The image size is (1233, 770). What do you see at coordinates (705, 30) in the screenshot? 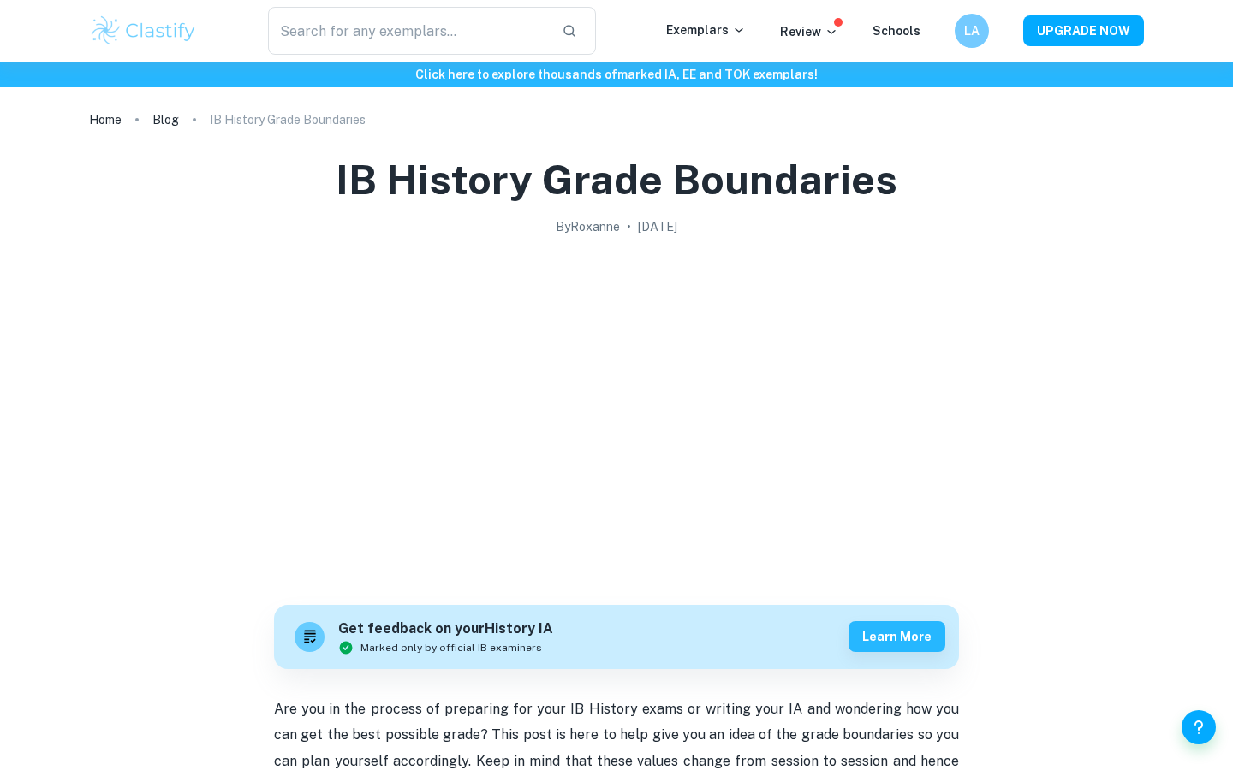
I see `p: Exemplars` at bounding box center [705, 30].